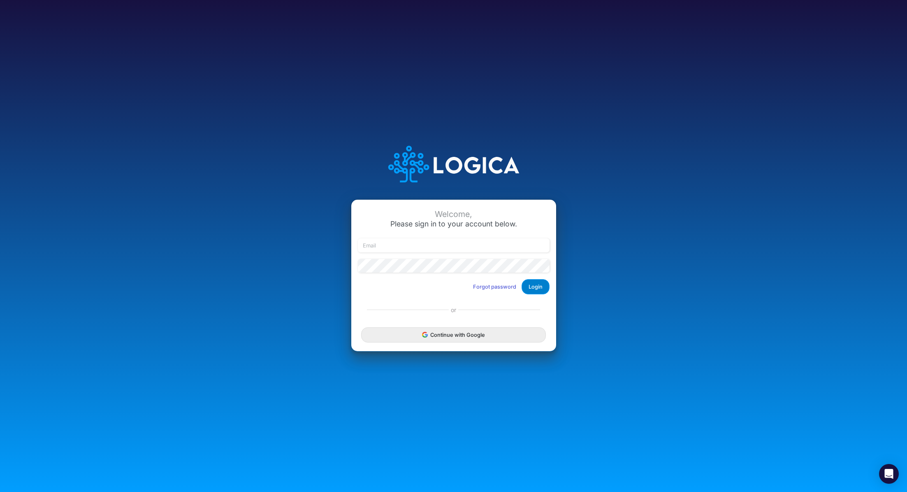 This screenshot has width=907, height=492. I want to click on span: Please sign in to your account below., so click(454, 223).